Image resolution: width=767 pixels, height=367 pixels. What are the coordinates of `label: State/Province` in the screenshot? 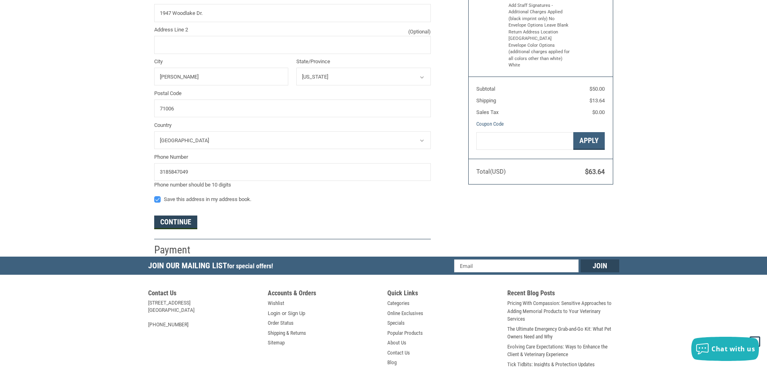 It's located at (363, 62).